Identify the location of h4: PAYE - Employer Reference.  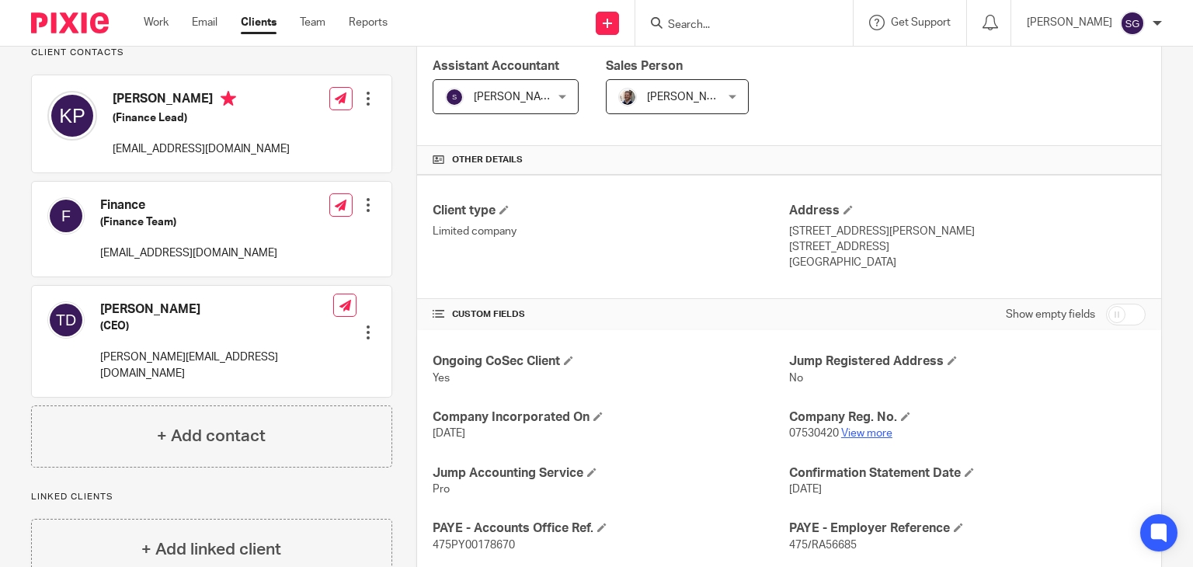
(967, 528).